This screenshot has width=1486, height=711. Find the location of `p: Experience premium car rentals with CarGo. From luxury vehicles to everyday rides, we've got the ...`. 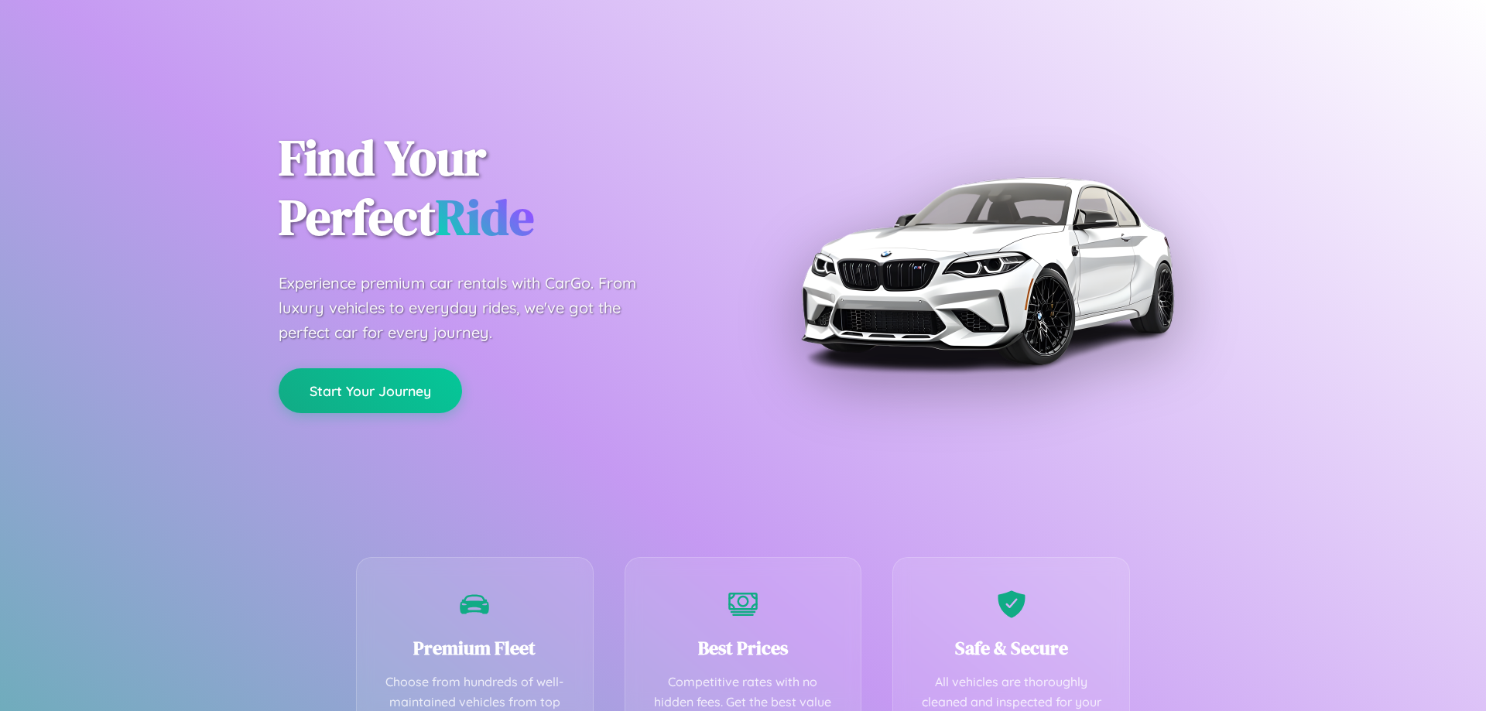

p: Experience premium car rentals with CarGo. From luxury vehicles to everyday rides, we've got the ... is located at coordinates (472, 308).